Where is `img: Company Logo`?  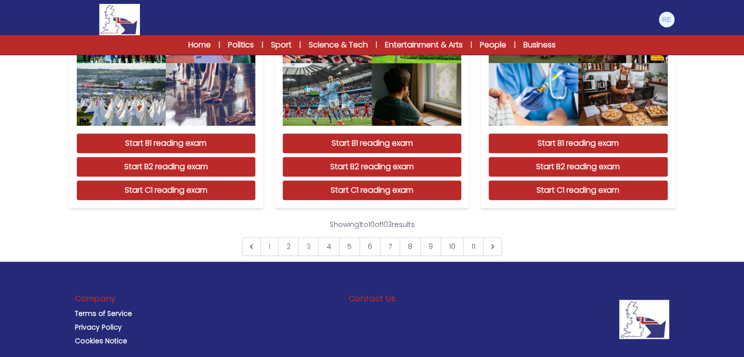 img: Company Logo is located at coordinates (644, 319).